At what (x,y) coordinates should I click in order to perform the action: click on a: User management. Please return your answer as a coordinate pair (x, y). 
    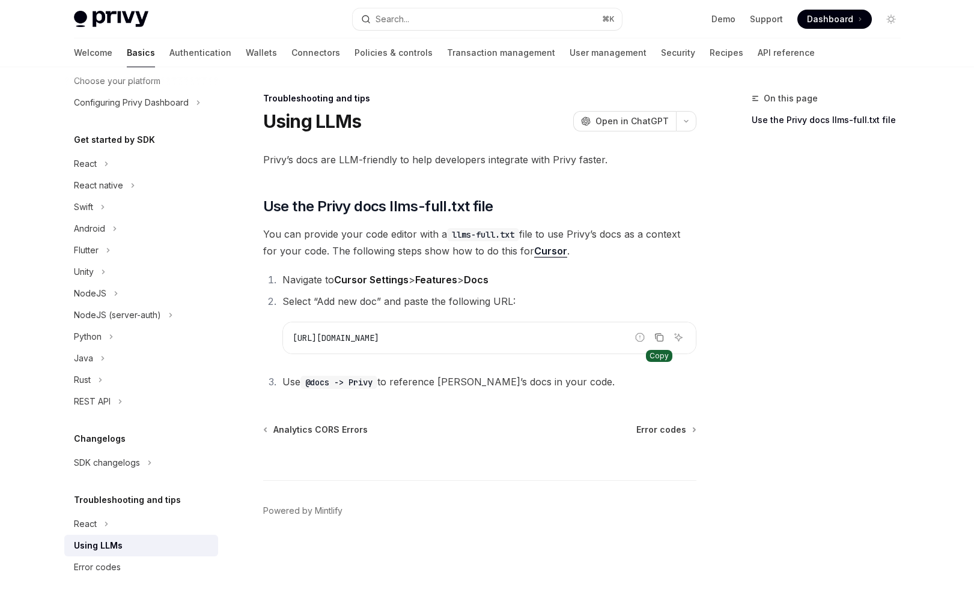
    Looking at the image, I should click on (608, 53).